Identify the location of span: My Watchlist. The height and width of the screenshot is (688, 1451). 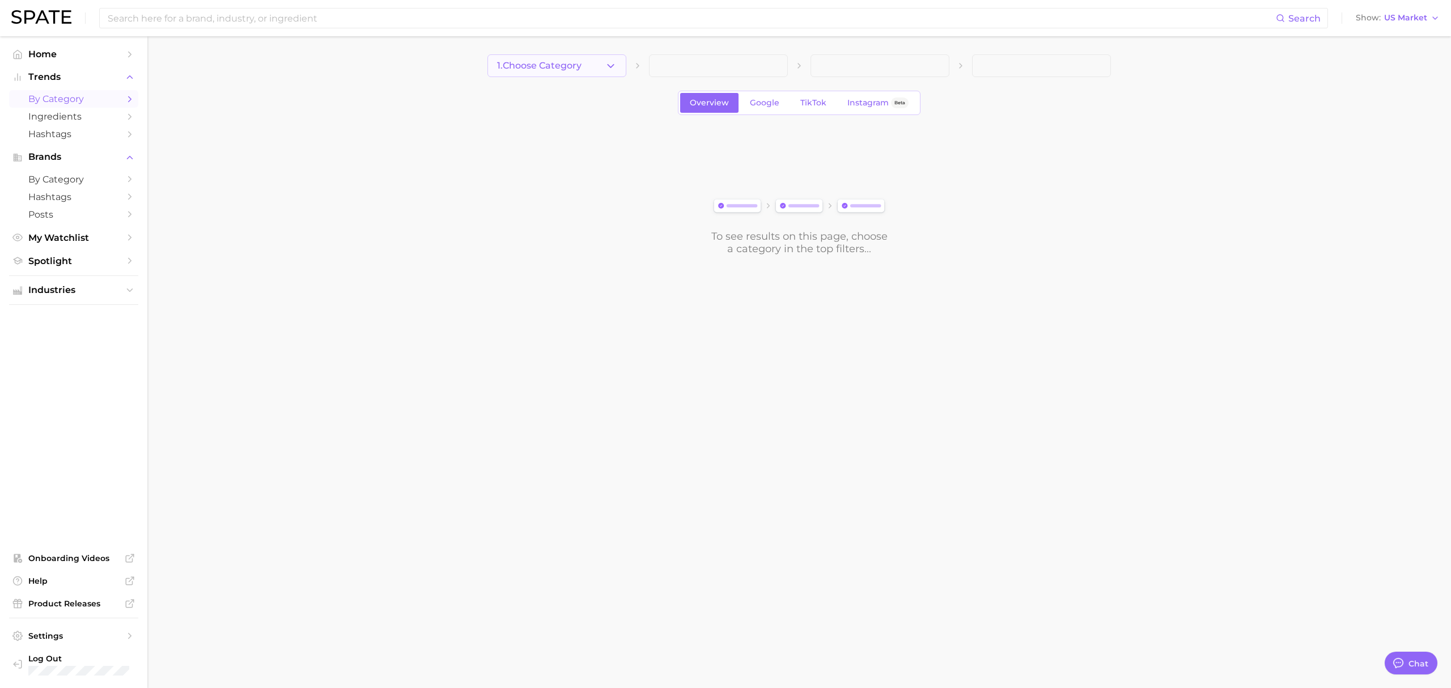
(74, 238).